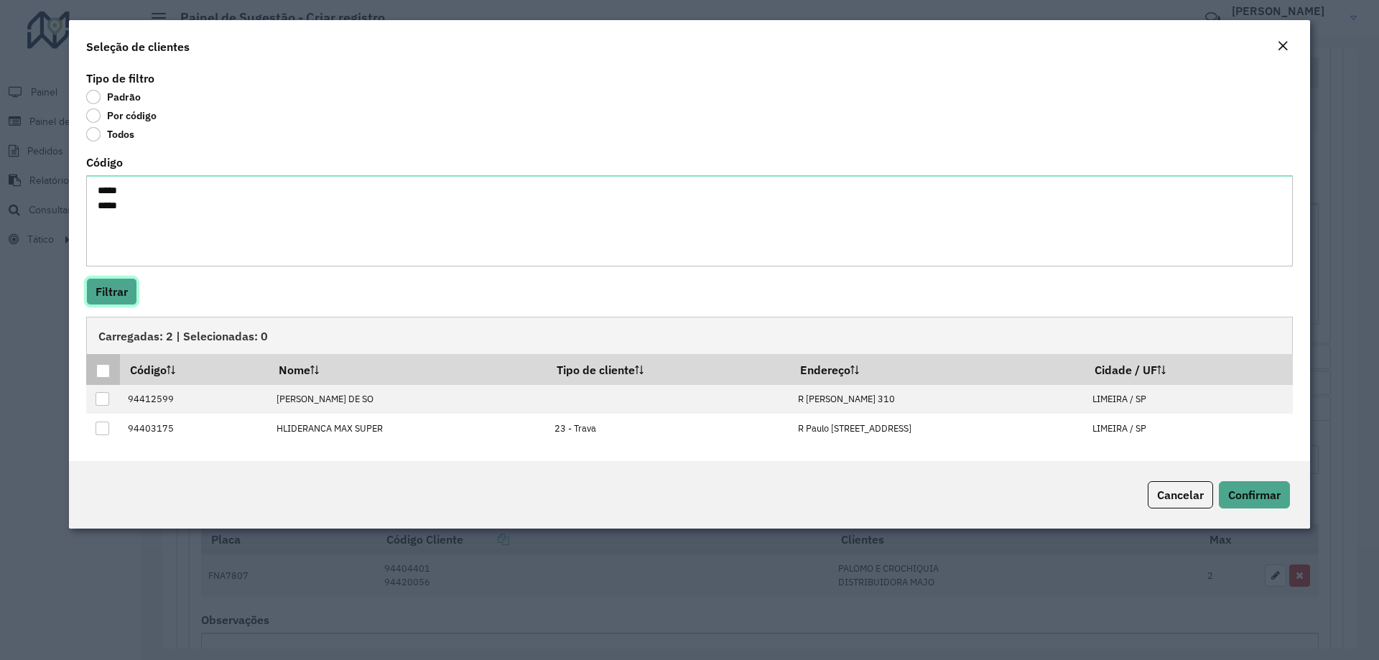 The width and height of the screenshot is (1379, 660). What do you see at coordinates (121, 116) in the screenshot?
I see `label: Por código` at bounding box center [121, 116].